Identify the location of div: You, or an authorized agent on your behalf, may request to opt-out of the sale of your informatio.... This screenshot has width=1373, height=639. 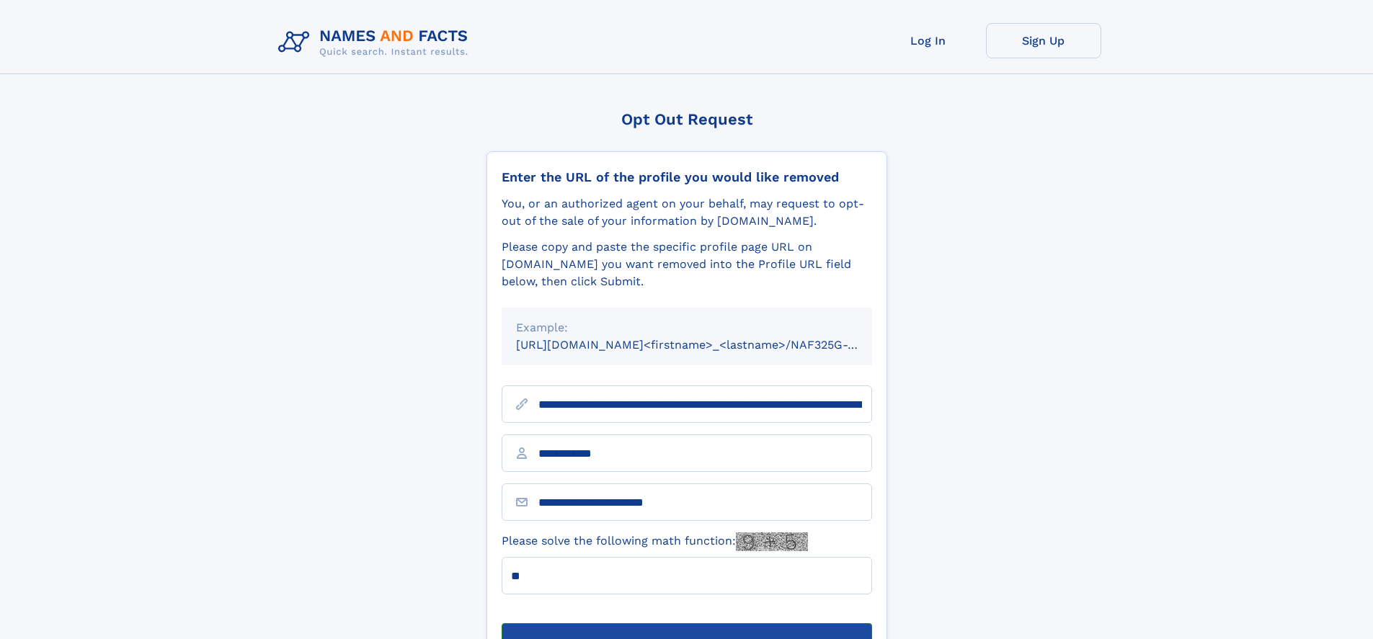
(687, 213).